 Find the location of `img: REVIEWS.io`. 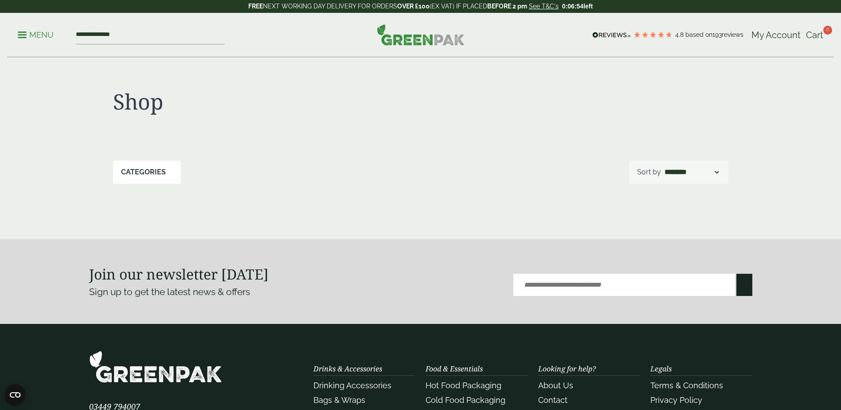

img: REVIEWS.io is located at coordinates (611, 35).